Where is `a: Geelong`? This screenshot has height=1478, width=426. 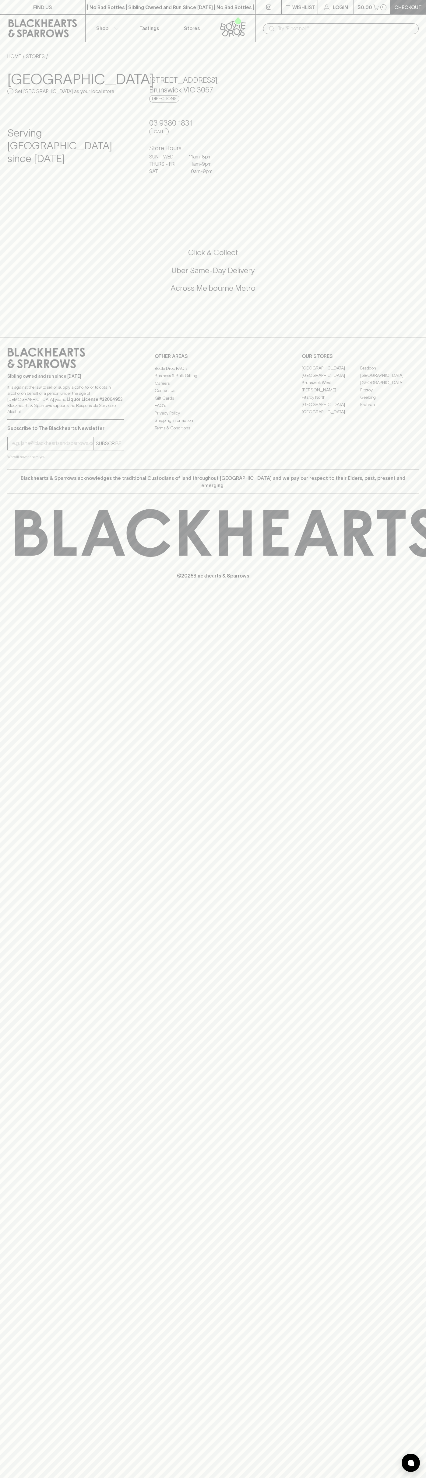
a: Geelong is located at coordinates (389, 398).